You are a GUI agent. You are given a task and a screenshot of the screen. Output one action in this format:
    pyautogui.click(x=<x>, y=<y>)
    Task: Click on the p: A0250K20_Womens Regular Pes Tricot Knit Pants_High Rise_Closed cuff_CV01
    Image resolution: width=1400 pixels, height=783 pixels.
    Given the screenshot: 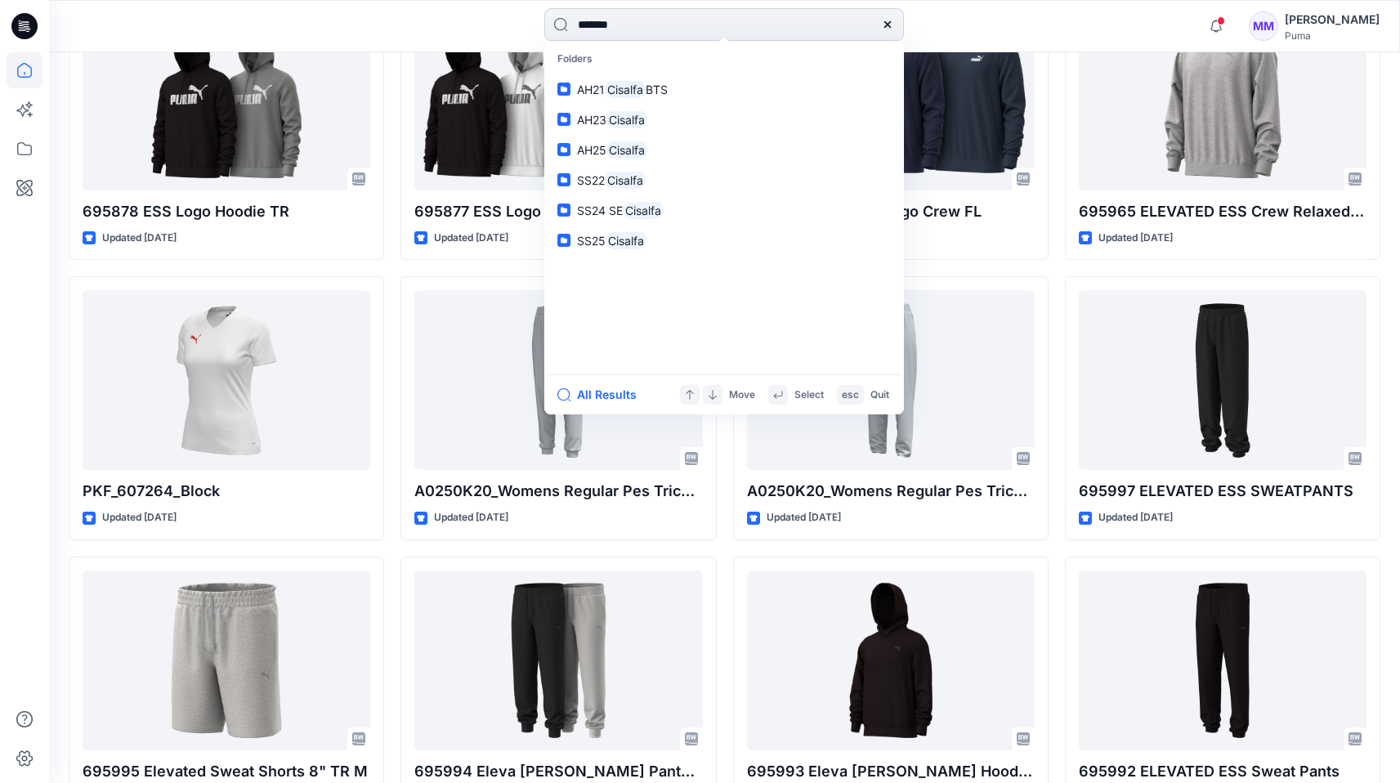 What is the action you would take?
    pyautogui.click(x=558, y=491)
    